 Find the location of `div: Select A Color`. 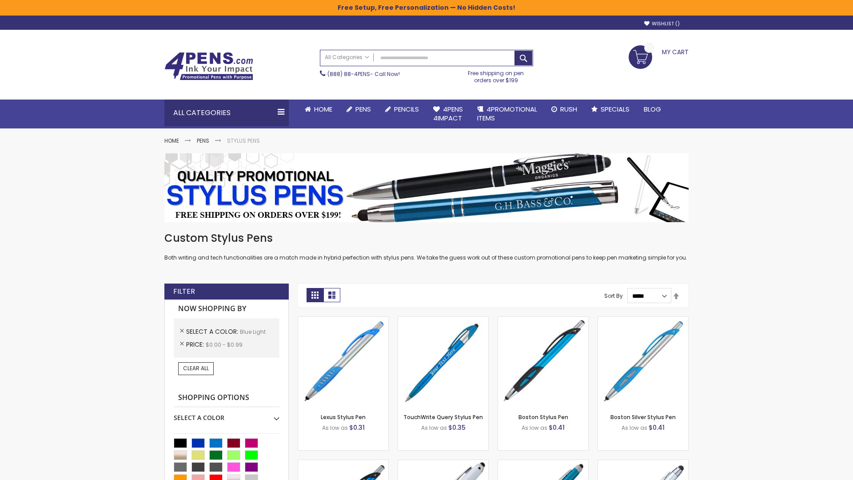

div: Select A Color is located at coordinates (227, 414).